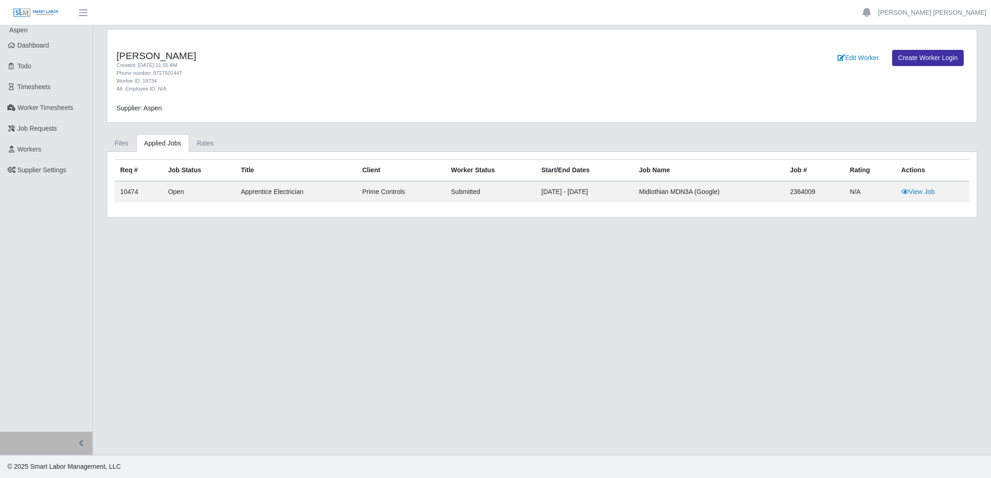 The width and height of the screenshot is (991, 478). What do you see at coordinates (34, 87) in the screenshot?
I see `span: Timesheets` at bounding box center [34, 87].